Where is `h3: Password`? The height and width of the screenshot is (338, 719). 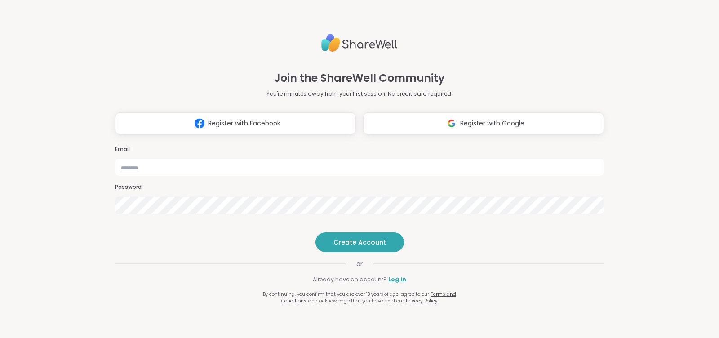 h3: Password is located at coordinates (359, 187).